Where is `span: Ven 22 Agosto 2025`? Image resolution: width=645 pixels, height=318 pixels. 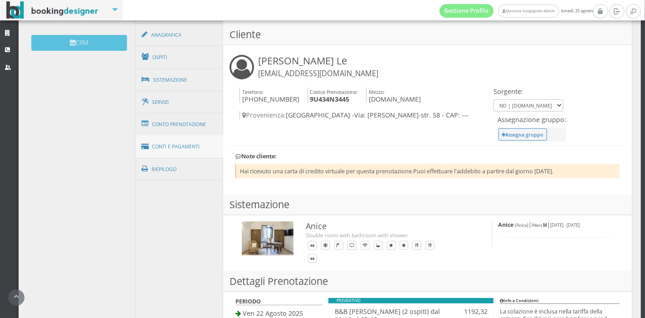 span: Ven 22 Agosto 2025 is located at coordinates (273, 313).